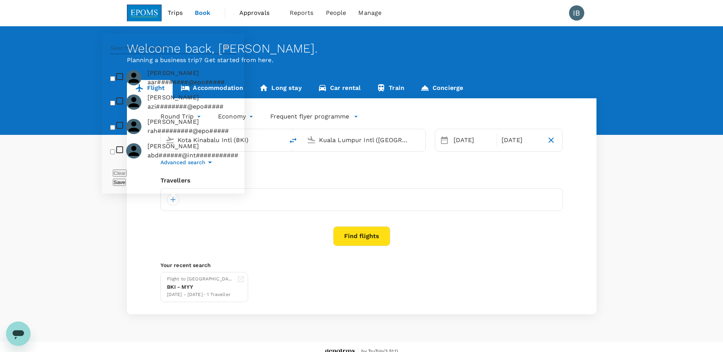  What do you see at coordinates (314, 117) in the screenshot?
I see `button: Frequent flyer programme` at bounding box center [314, 117].